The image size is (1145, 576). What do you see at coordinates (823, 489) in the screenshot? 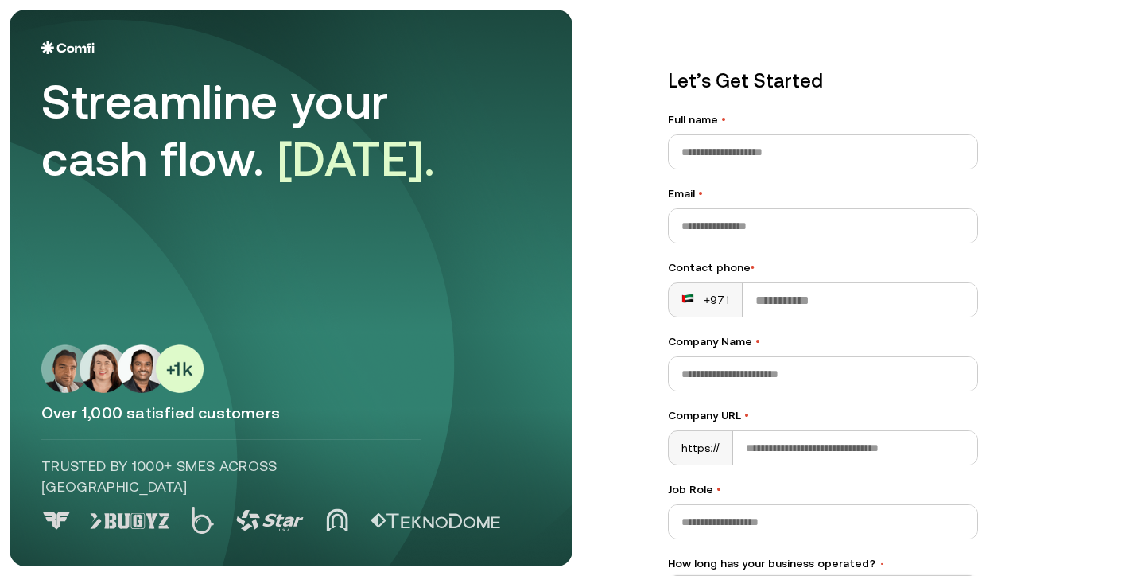
I see `label: Job Role` at bounding box center [823, 489].